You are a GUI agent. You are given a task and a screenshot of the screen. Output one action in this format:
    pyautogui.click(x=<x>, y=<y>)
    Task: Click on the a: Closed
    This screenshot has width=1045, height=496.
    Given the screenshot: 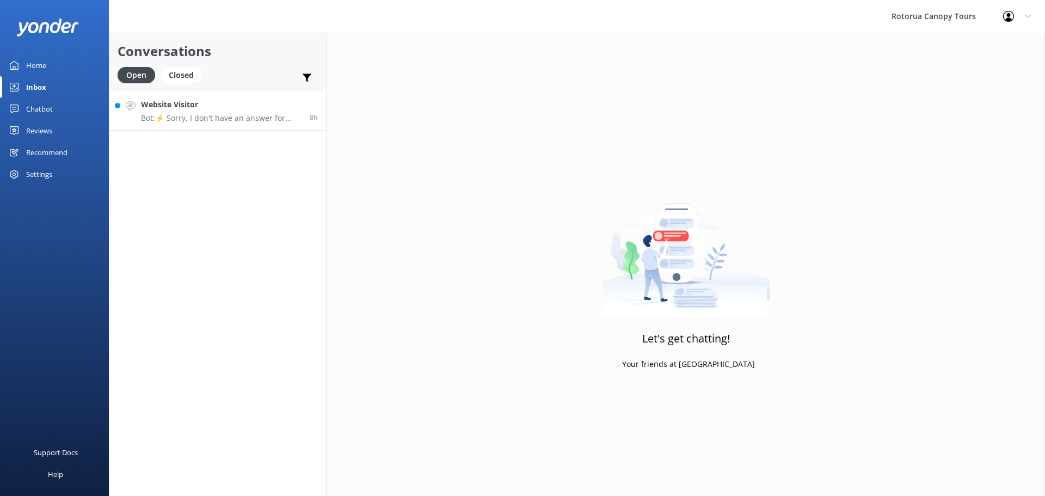 What is the action you would take?
    pyautogui.click(x=184, y=75)
    